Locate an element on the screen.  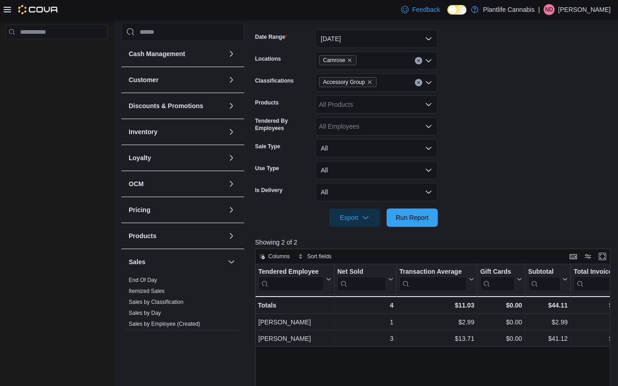
button: Net Sold is located at coordinates (365, 279).